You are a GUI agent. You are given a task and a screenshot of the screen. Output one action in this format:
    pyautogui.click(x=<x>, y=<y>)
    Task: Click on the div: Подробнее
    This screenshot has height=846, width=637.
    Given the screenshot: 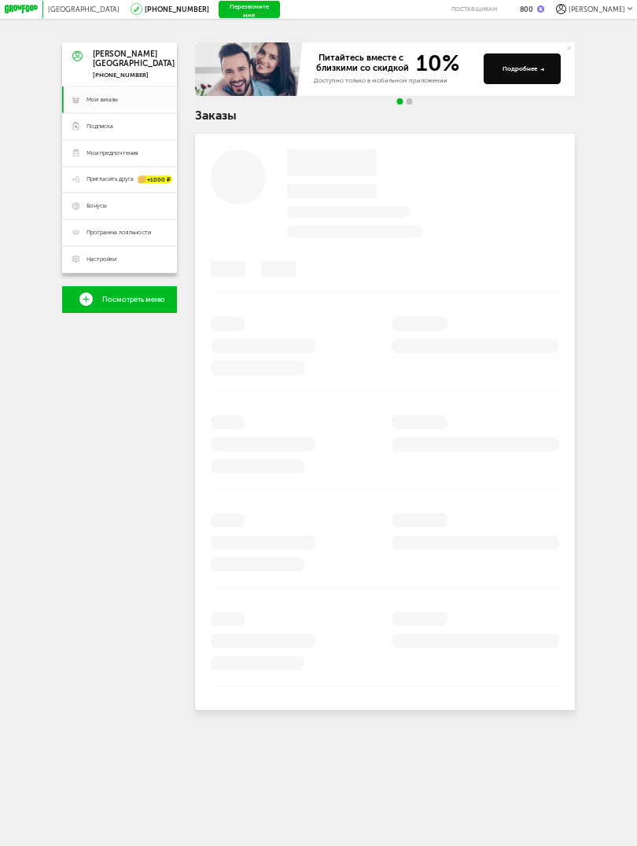 What is the action you would take?
    pyautogui.click(x=524, y=68)
    